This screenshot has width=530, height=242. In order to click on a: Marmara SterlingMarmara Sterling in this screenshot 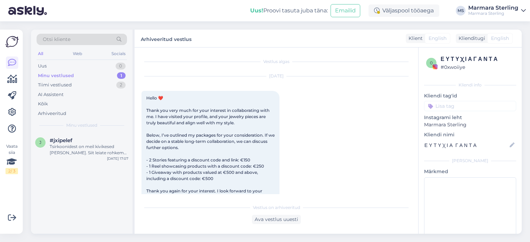, I will do `click(496, 11)`.